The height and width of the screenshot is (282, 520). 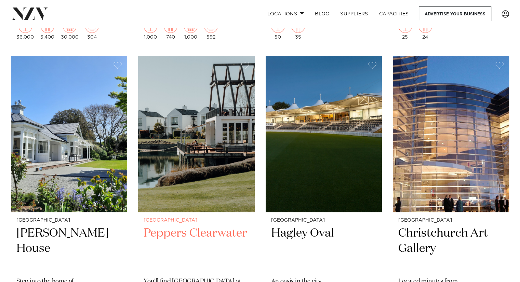 What do you see at coordinates (324, 249) in the screenshot?
I see `h2: Hagley Oval` at bounding box center [324, 249].